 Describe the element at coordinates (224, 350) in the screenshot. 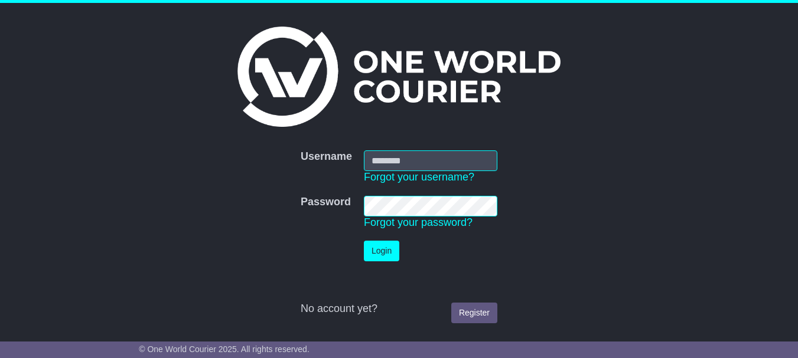

I see `span: © One World Courier 2025. All rights reserved.` at that location.